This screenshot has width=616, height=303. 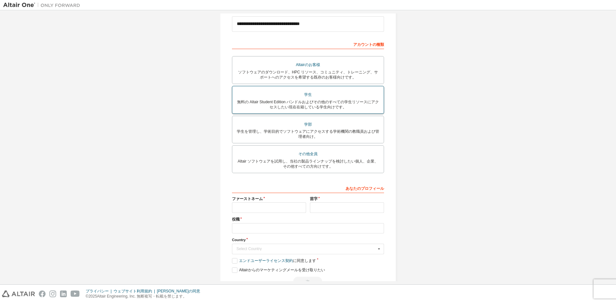 What do you see at coordinates (308, 95) in the screenshot?
I see `font: 学生` at bounding box center [308, 95].